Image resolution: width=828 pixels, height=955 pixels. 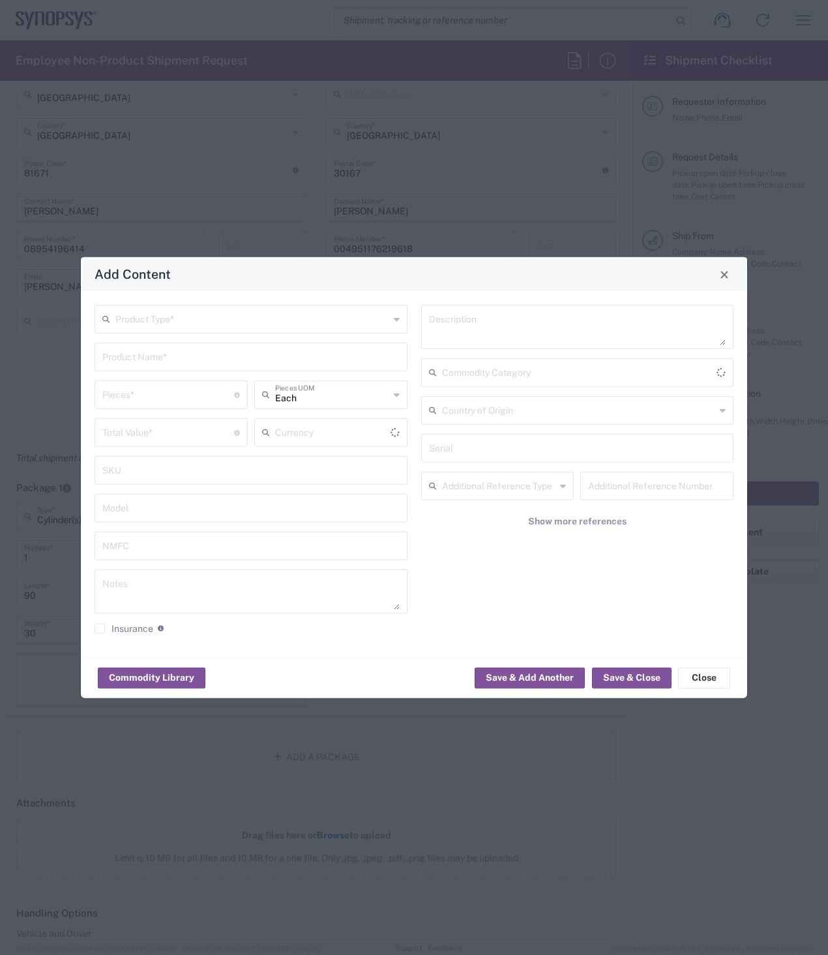 What do you see at coordinates (132, 274) in the screenshot?
I see `h4: Add Content` at bounding box center [132, 274].